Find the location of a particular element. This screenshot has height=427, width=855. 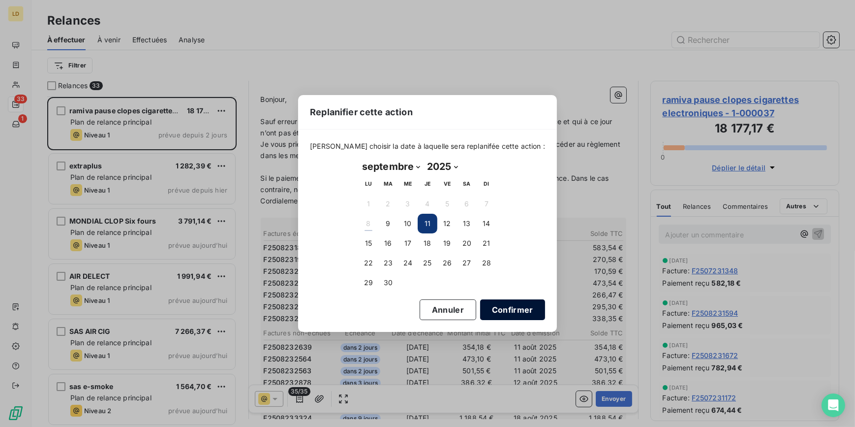

button: 1 is located at coordinates (369, 204).